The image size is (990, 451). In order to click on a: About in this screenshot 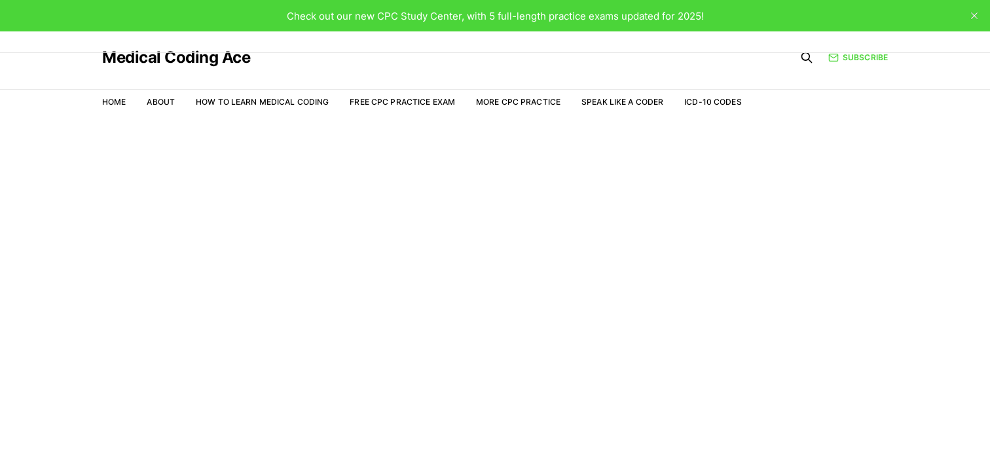, I will do `click(160, 102)`.